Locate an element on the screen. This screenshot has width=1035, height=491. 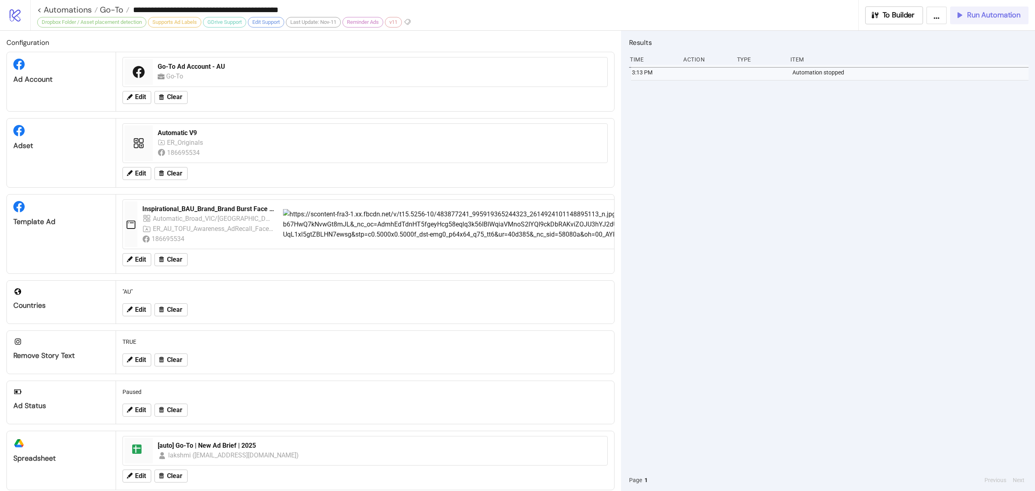
div: Ad Account is located at coordinates (61, 79).